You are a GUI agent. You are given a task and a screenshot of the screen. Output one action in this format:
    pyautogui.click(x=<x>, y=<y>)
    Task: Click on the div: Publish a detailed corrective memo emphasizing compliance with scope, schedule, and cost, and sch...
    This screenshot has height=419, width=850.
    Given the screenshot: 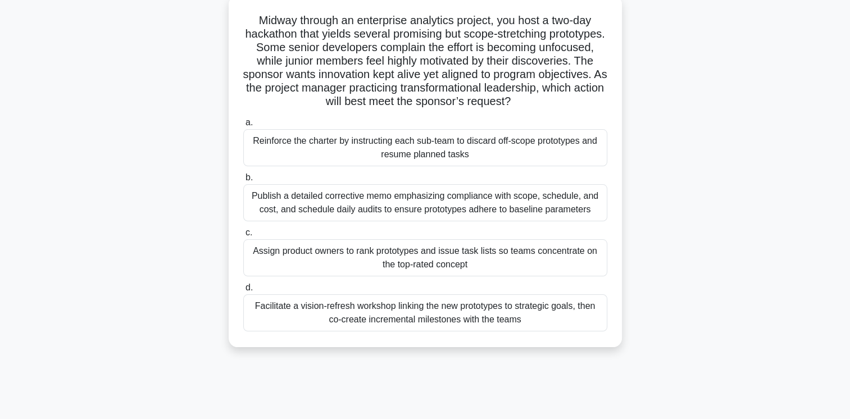 What is the action you would take?
    pyautogui.click(x=425, y=203)
    